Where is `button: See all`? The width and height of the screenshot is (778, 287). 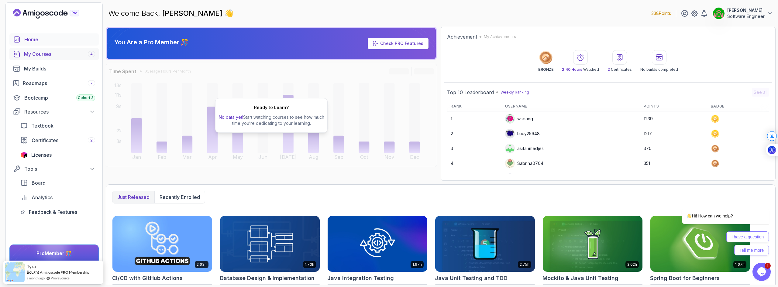
button: See all is located at coordinates (761, 92).